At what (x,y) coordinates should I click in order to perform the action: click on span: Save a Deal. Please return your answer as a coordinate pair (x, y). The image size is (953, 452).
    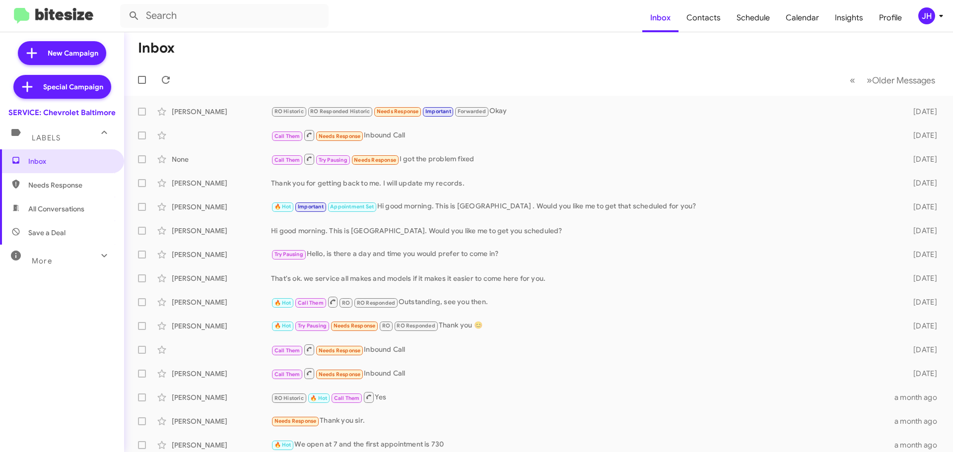
    Looking at the image, I should click on (47, 233).